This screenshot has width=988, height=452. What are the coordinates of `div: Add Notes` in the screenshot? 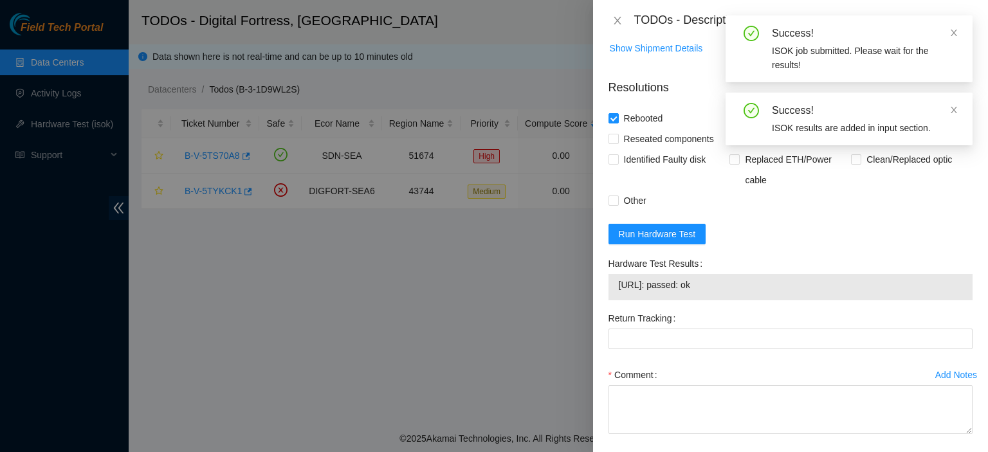 It's located at (956, 375).